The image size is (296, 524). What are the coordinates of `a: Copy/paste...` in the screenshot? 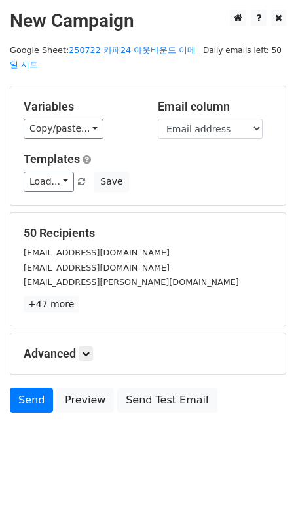 It's located at (64, 128).